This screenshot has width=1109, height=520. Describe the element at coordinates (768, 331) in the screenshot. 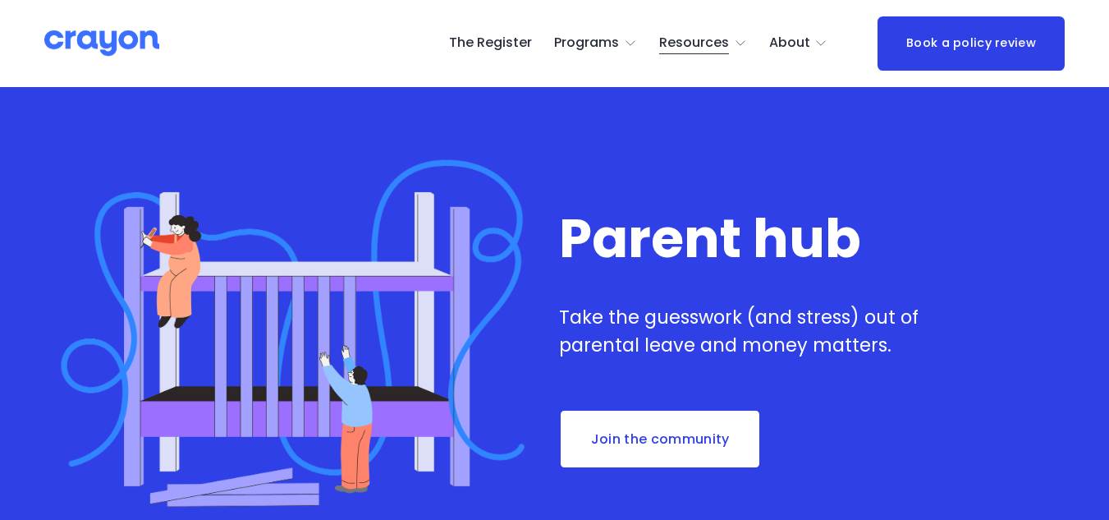

I see `p: Take the guesswork (and stress) out of parental leave and money matters.` at that location.